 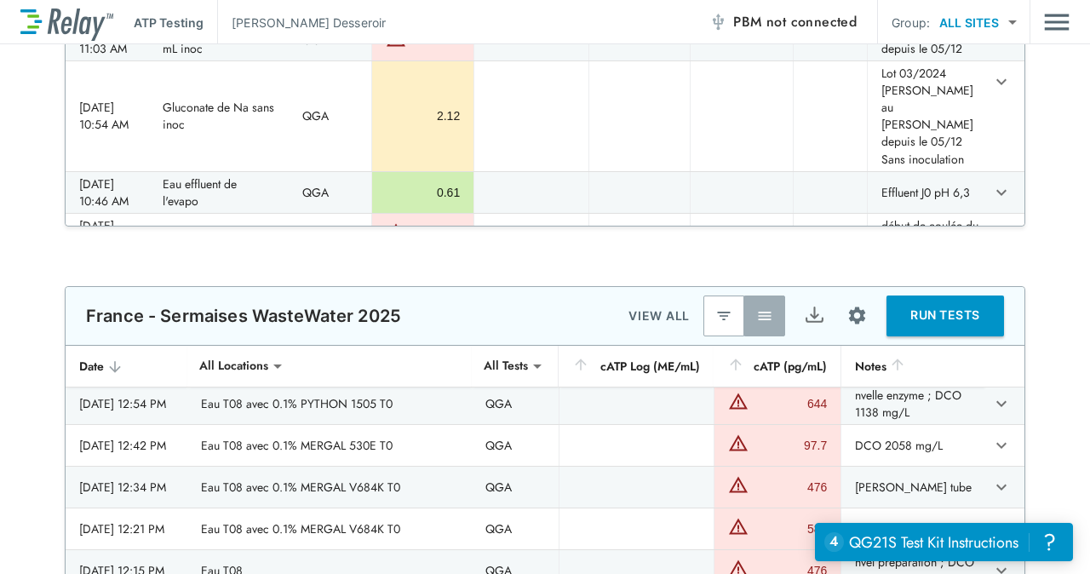 What do you see at coordinates (219, 116) in the screenshot?
I see `td: Gluconate de Na sans inoc` at bounding box center [219, 116].